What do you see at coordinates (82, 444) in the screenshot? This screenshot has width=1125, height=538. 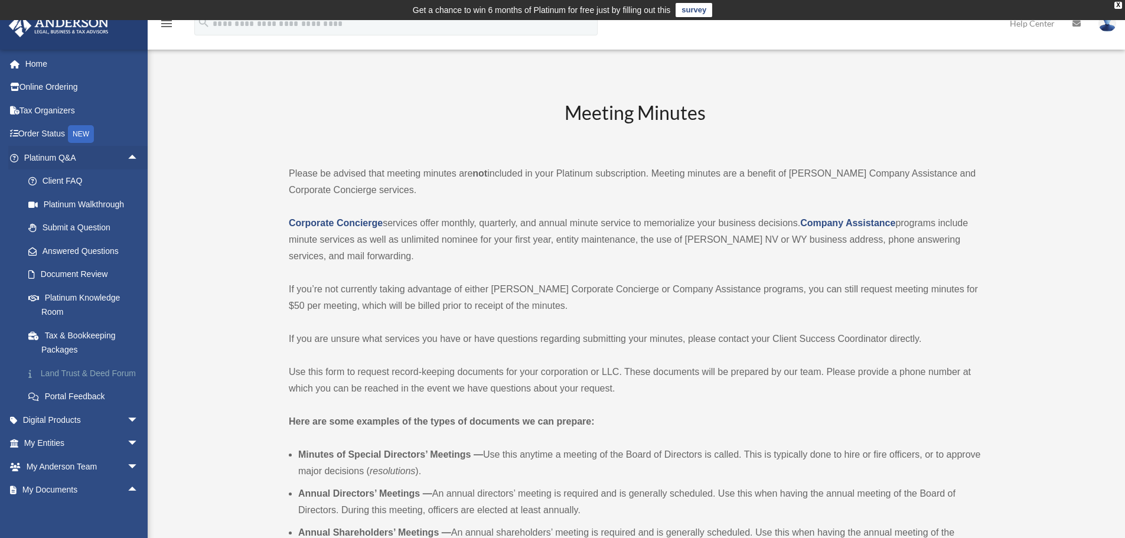 I see `a: My Entitiesarrow_drop_down` at bounding box center [82, 444].